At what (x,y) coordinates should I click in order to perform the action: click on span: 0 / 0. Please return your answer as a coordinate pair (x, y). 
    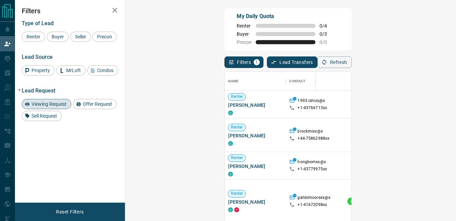
    Looking at the image, I should click on (327, 42).